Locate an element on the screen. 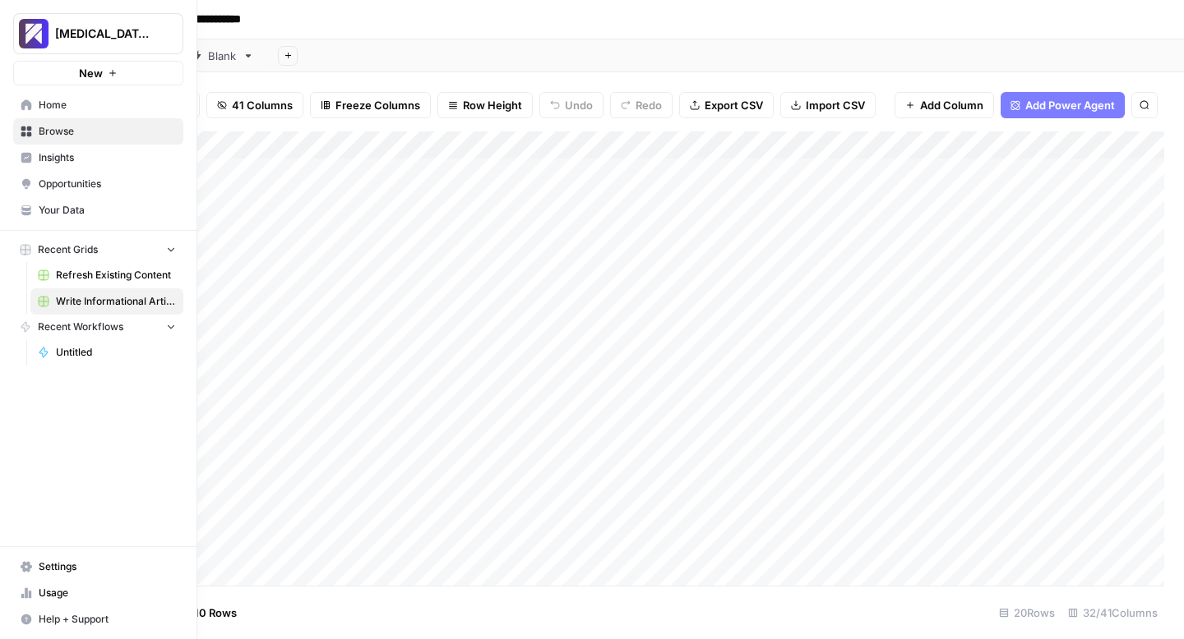  a: Insights is located at coordinates (98, 158).